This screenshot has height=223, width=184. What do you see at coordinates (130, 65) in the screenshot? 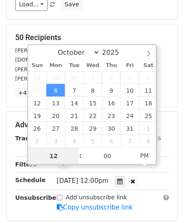
I see `span: Fri` at bounding box center [130, 65].